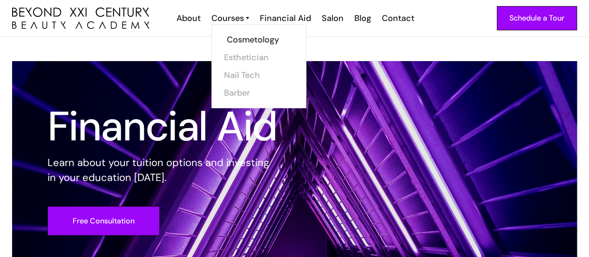  Describe the element at coordinates (332, 18) in the screenshot. I see `a: Salon` at that location.